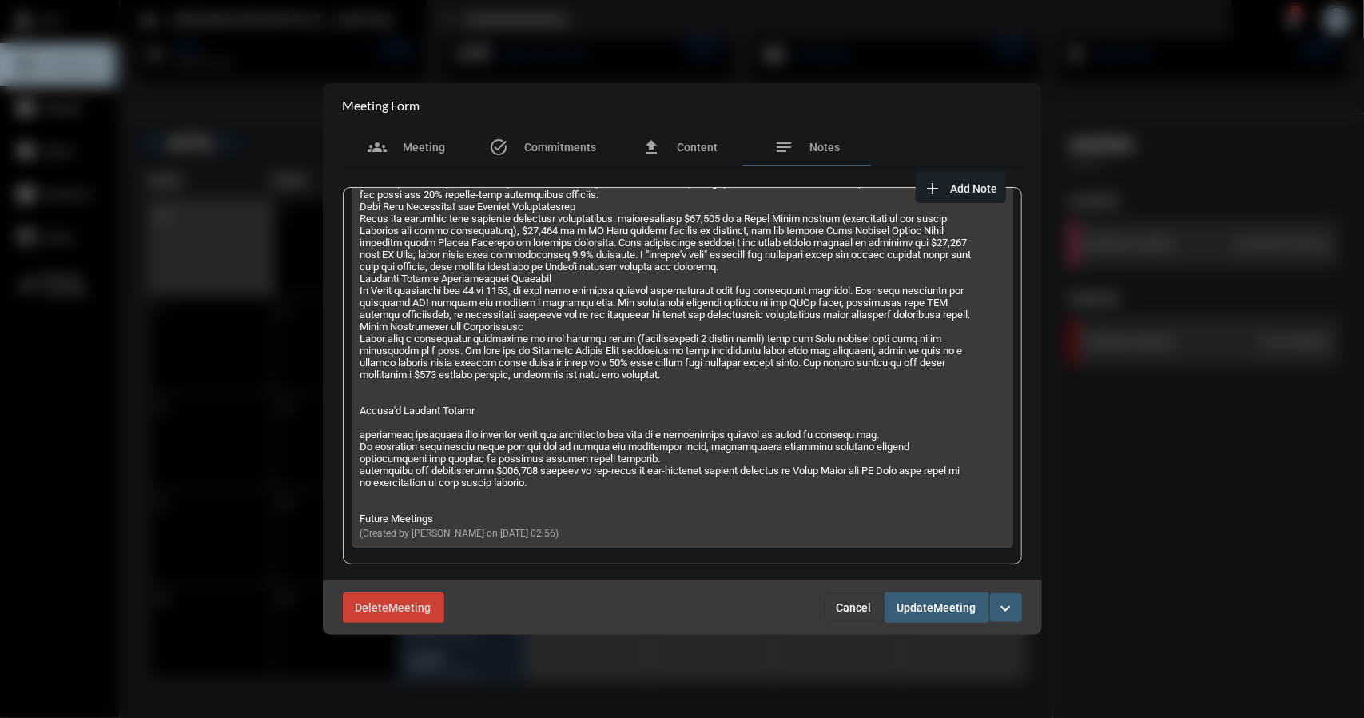 The image size is (1364, 718). Describe the element at coordinates (961, 187) in the screenshot. I see `button: add note` at that location.